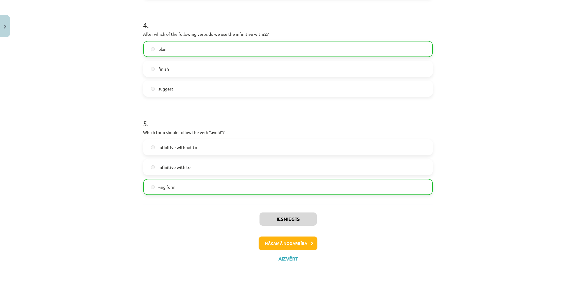 Image resolution: width=576 pixels, height=284 pixels. What do you see at coordinates (5, 26) in the screenshot?
I see `img: icon-close-lesson-0947bae3869378f0d4975bcd49f059093ad1ed9edebbc8119c70593378902aed.svg` at bounding box center [5, 26].